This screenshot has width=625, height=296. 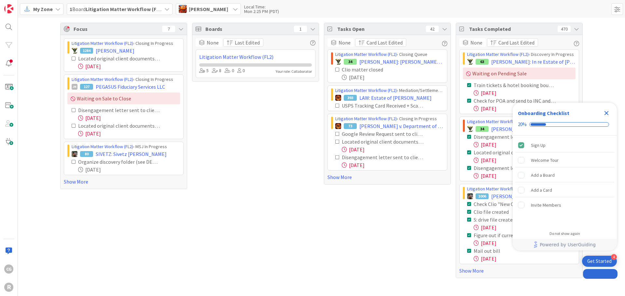 What do you see at coordinates (115, 29) in the screenshot?
I see `span: Focus` at bounding box center [115, 29].